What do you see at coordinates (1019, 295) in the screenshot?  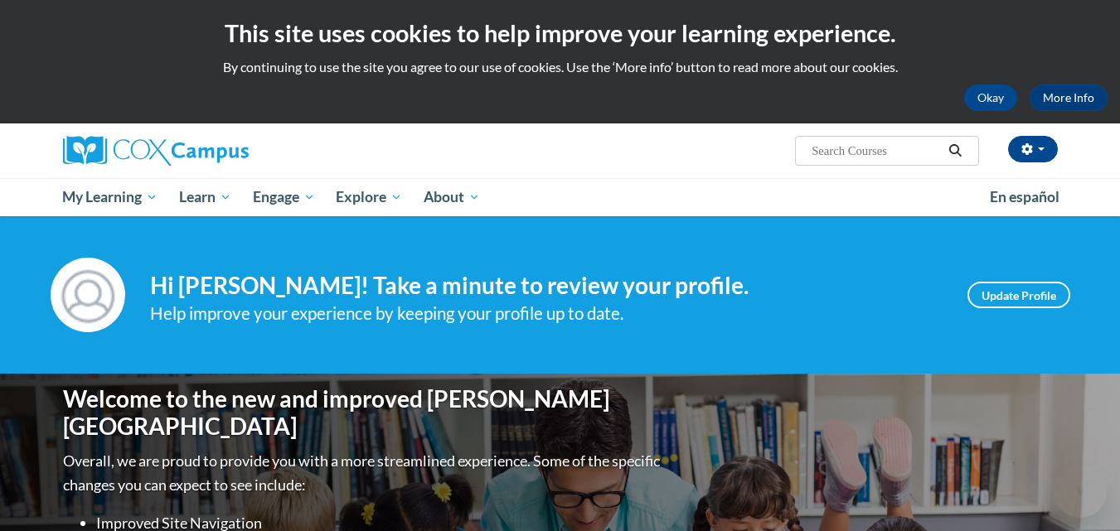 I see `a: Update Profile` at bounding box center [1019, 295].